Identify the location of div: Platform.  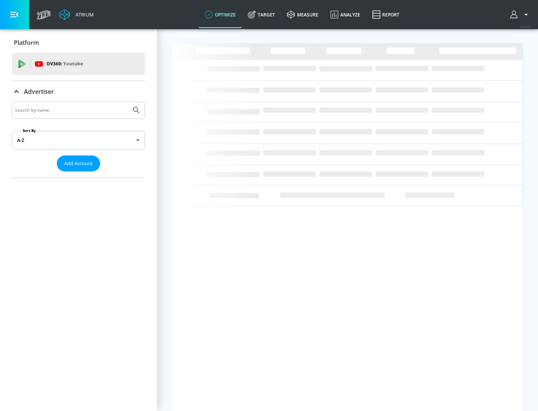
(78, 43).